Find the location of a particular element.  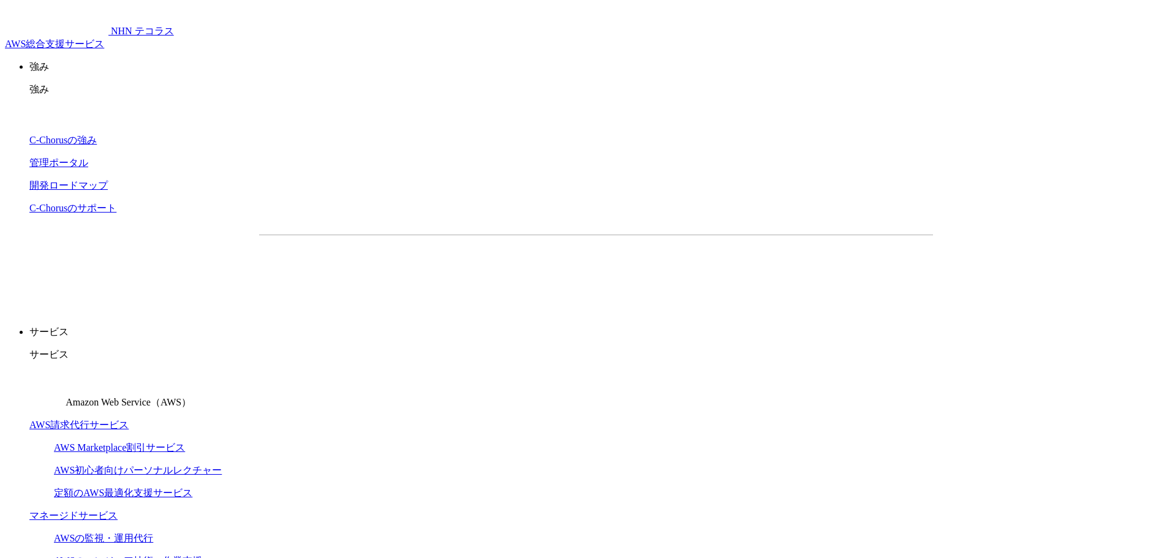

img: Amazon Web Service（AWS） is located at coordinates (47, 388).